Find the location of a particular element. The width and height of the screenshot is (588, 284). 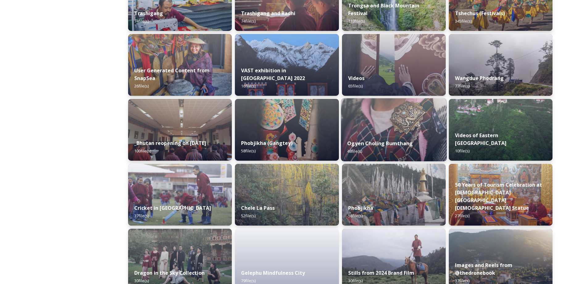

span: 52 file(s) is located at coordinates (248, 215).